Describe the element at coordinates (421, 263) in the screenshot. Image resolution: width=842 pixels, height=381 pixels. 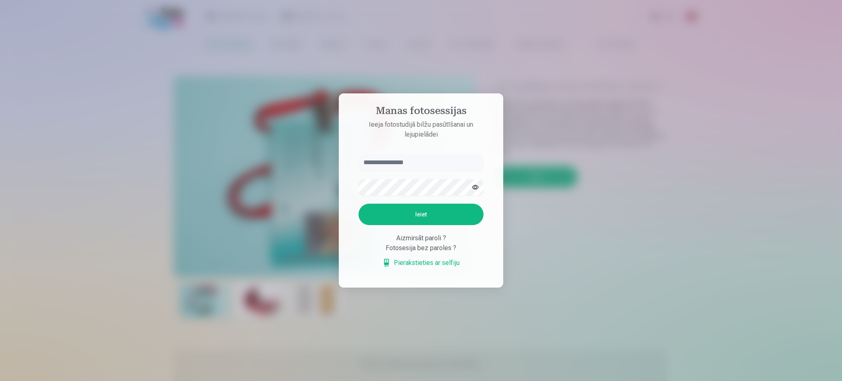
I see `a: Pierakstieties ar selfiju` at that location.